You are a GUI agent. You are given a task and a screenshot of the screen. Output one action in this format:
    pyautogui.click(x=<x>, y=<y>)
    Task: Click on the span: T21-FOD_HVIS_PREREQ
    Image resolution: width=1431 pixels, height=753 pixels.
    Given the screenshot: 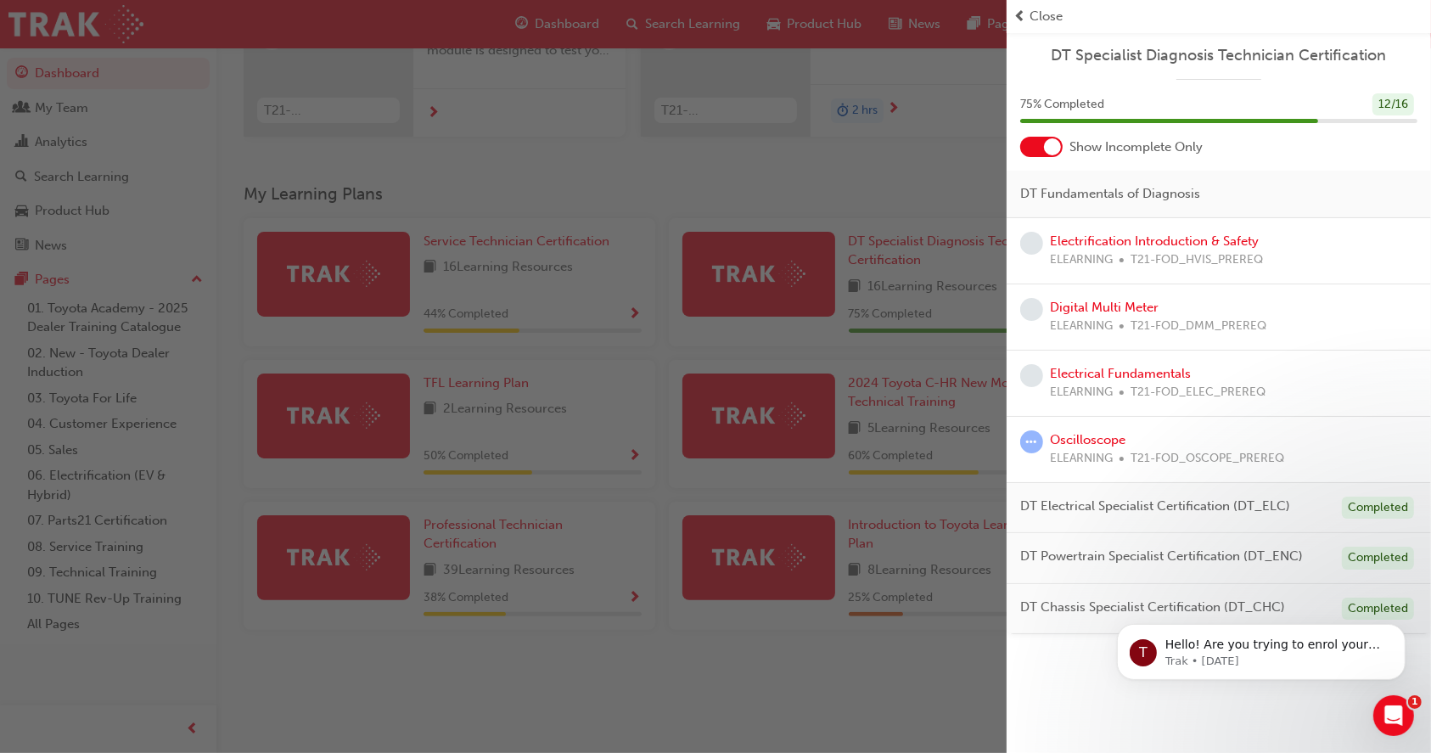 What is the action you would take?
    pyautogui.click(x=1197, y=260)
    